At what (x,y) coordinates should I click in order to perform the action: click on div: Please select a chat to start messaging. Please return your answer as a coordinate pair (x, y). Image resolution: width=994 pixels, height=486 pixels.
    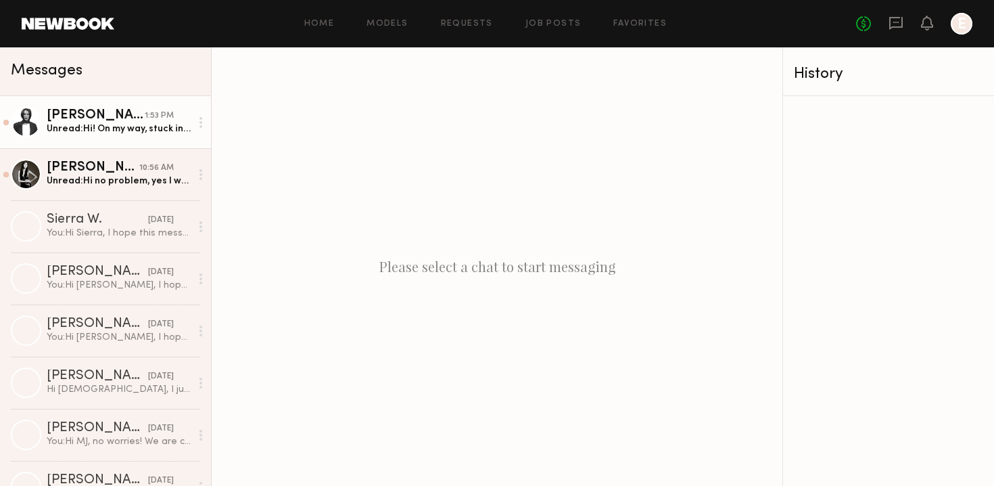
    Looking at the image, I should click on (497, 266).